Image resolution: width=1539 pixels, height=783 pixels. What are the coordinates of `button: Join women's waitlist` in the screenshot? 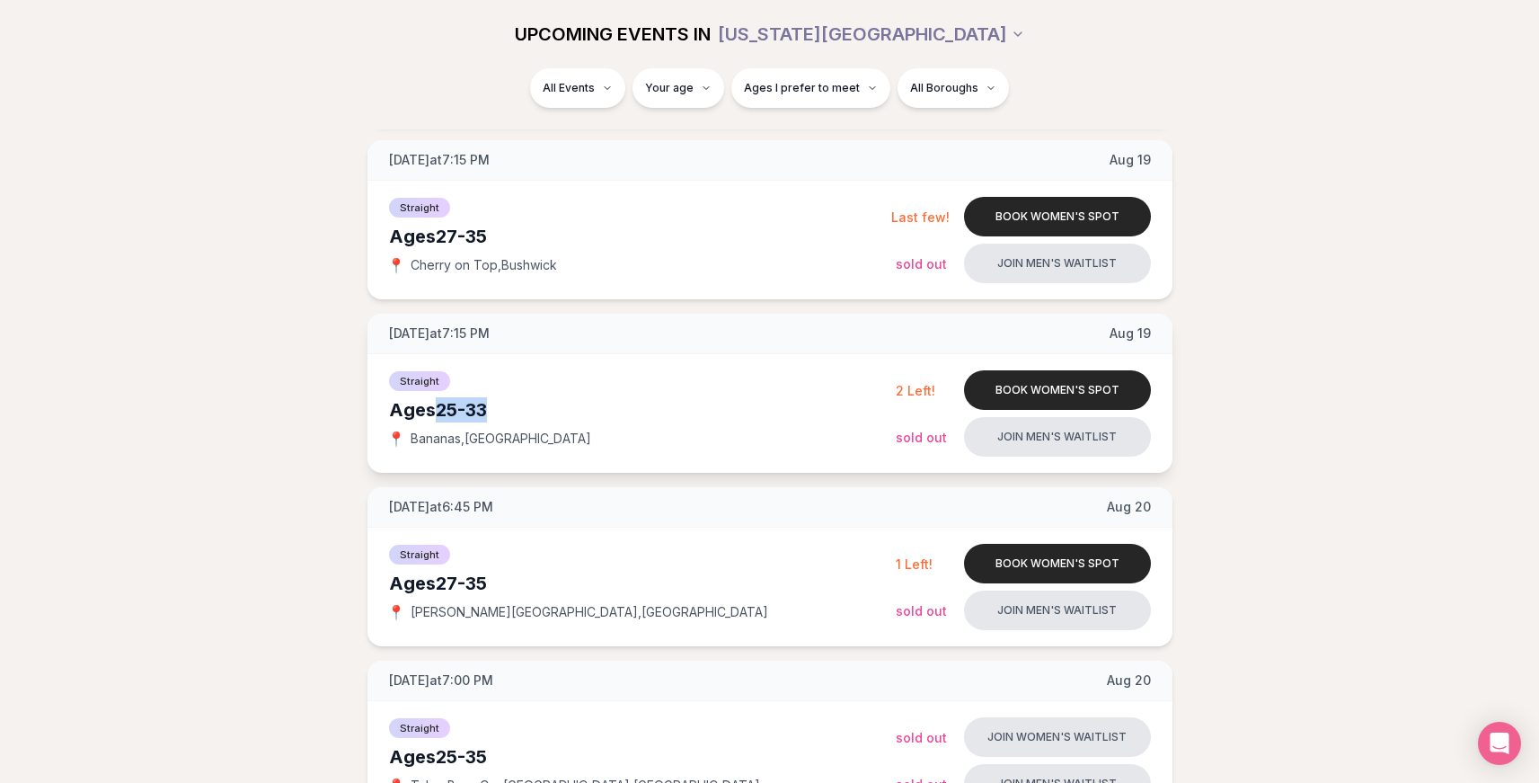 It's located at (1057, 737).